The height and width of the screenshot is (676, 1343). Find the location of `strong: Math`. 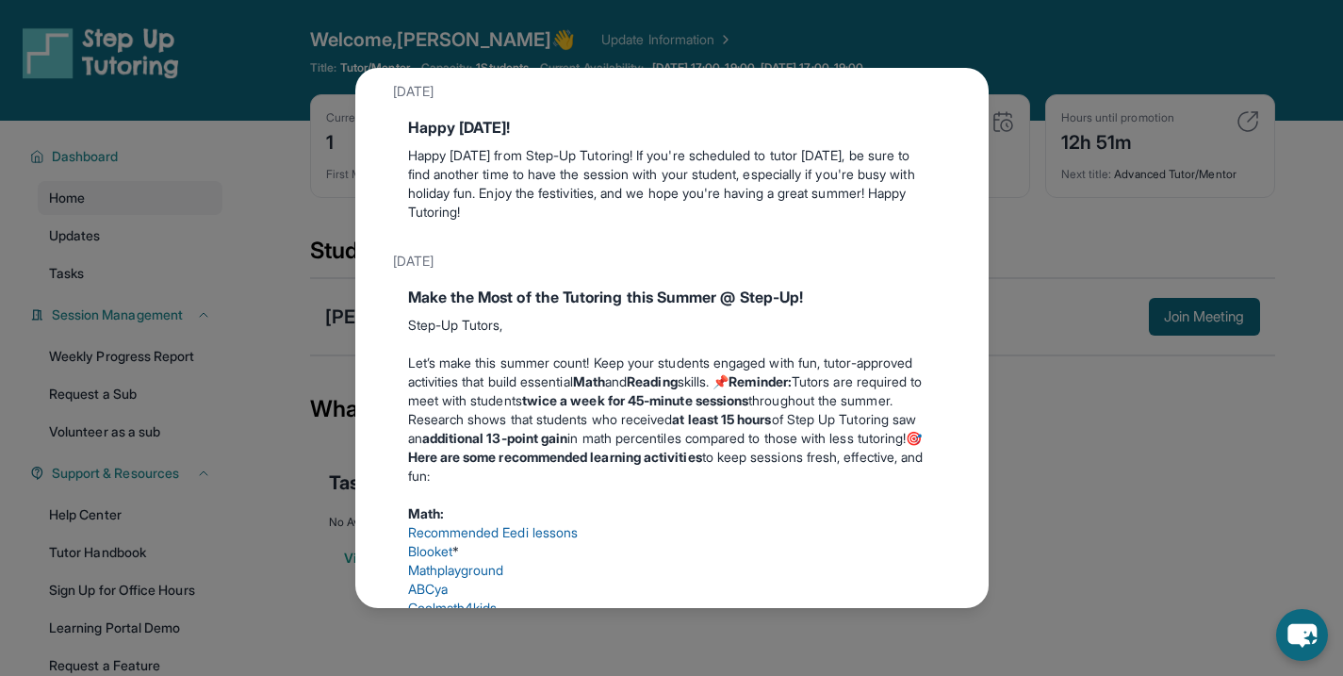

strong: Math is located at coordinates (589, 381).